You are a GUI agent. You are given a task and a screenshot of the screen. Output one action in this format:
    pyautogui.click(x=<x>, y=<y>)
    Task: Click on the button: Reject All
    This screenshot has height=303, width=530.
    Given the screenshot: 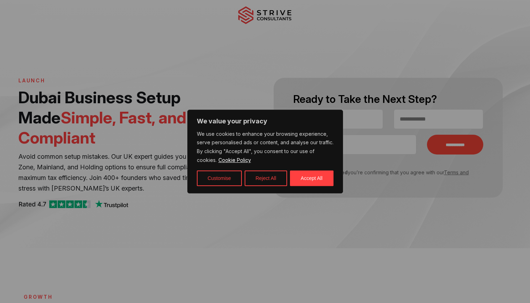 What is the action you would take?
    pyautogui.click(x=266, y=178)
    